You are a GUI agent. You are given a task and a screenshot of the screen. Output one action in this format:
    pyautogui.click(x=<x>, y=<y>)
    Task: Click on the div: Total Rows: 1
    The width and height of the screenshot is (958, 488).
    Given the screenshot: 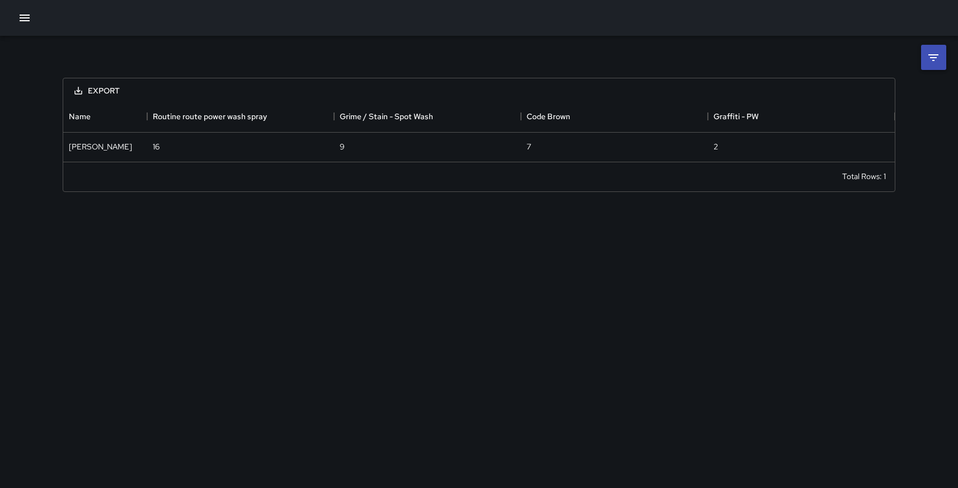 What is the action you would take?
    pyautogui.click(x=864, y=176)
    